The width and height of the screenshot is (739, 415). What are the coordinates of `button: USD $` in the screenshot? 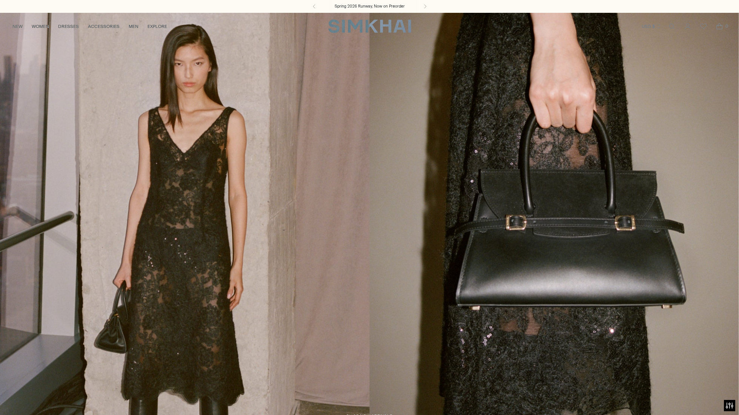 It's located at (651, 26).